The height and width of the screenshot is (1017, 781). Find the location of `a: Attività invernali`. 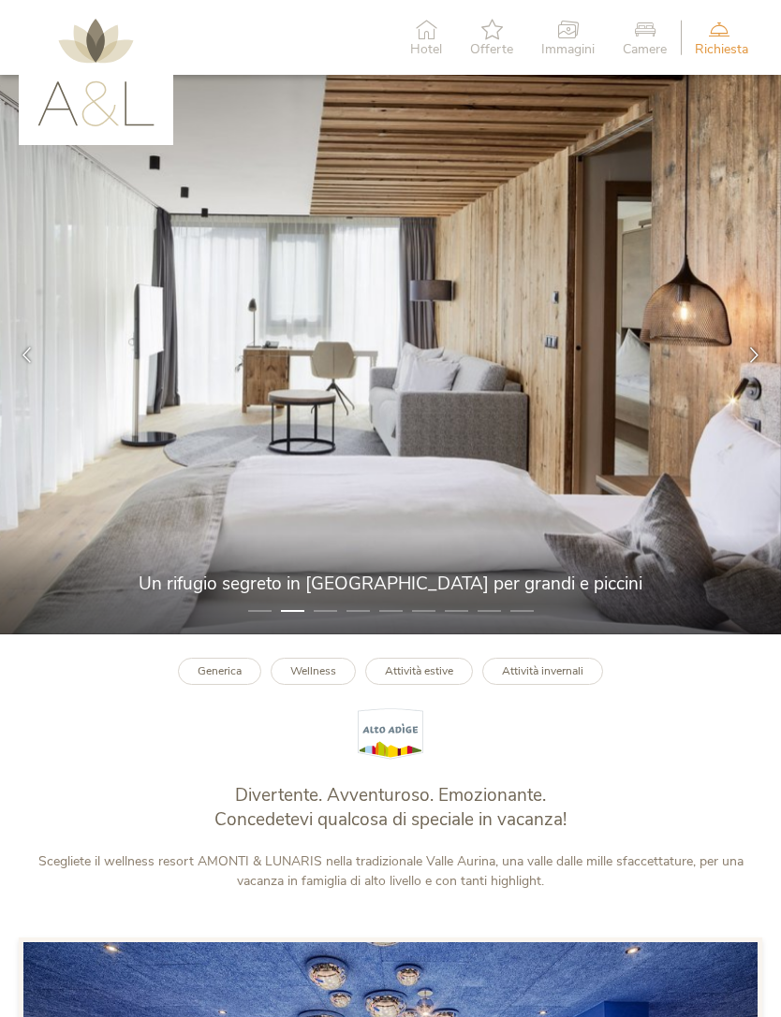

a: Attività invernali is located at coordinates (542, 671).